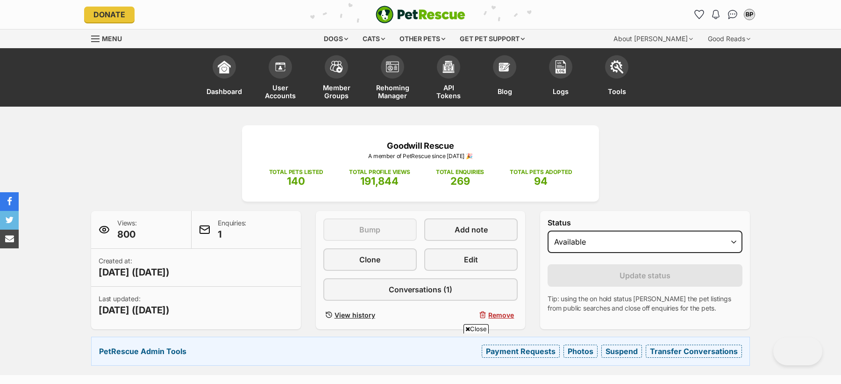 The width and height of the screenshot is (841, 384). Describe the element at coordinates (460, 172) in the screenshot. I see `p: TOTAL ENQUIRIES` at that location.